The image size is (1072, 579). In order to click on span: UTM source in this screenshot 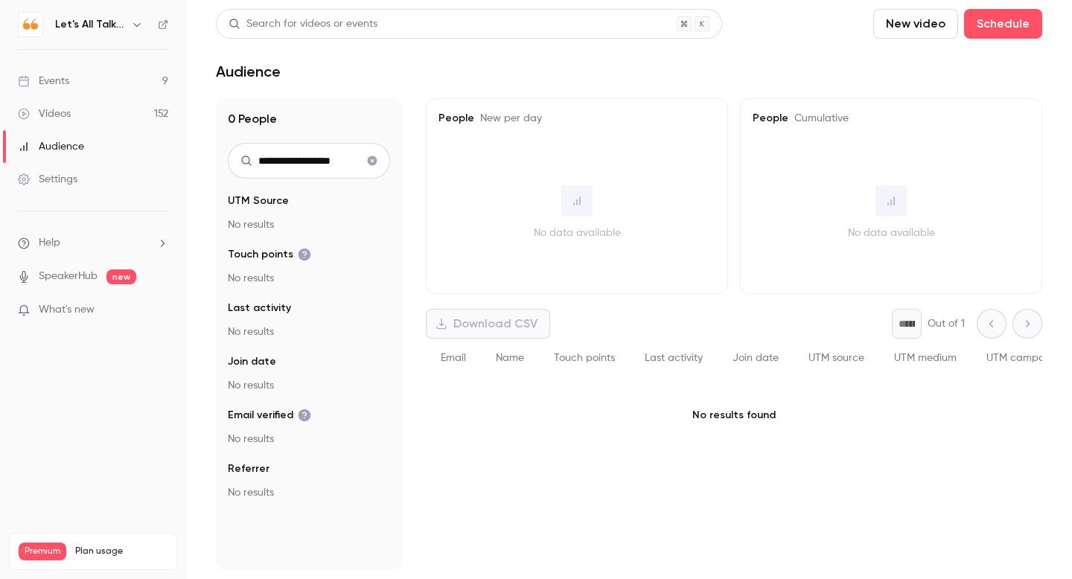, I will do `click(836, 358)`.